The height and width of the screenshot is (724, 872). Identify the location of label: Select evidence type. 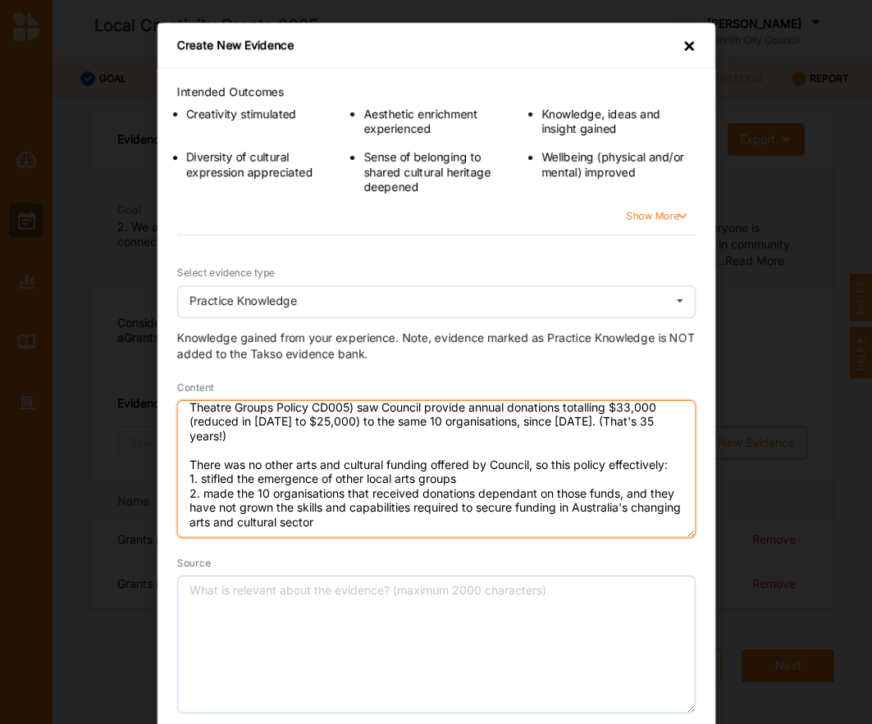
(226, 273).